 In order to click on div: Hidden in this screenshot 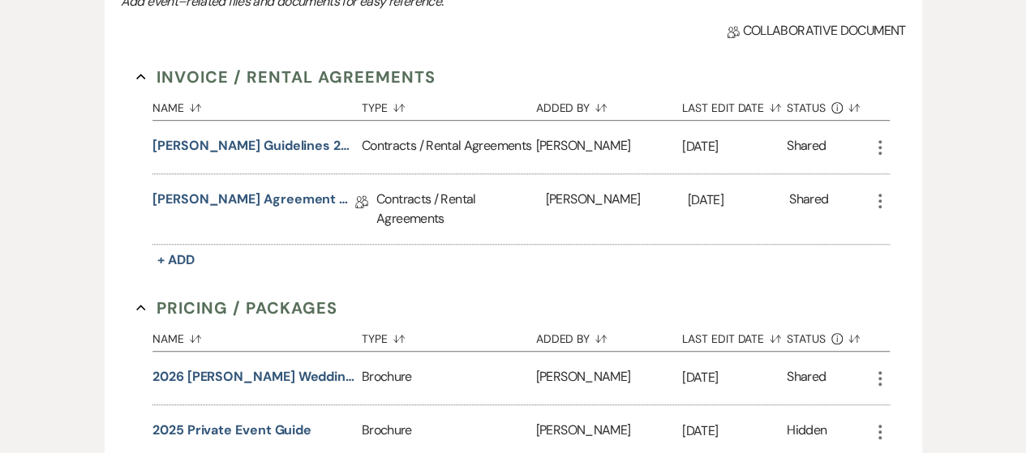, I will do `click(806, 431)`.